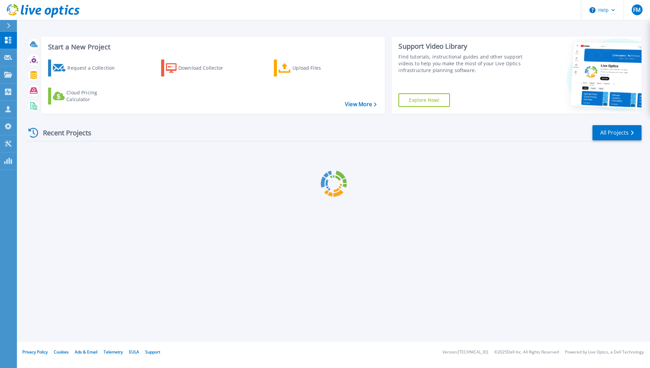  I want to click on li: Powered by Live Optics, a Dell Technology, so click(604, 352).